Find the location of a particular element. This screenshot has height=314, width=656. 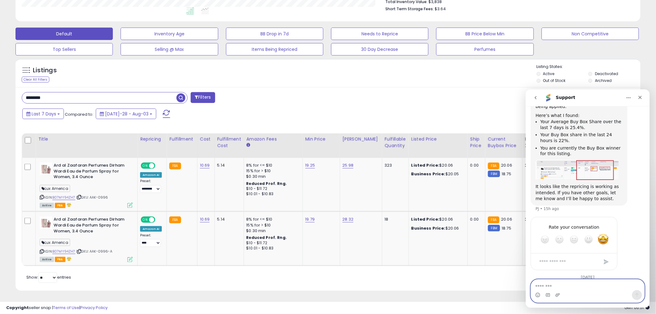

span: Compared to: is located at coordinates (79, 114).